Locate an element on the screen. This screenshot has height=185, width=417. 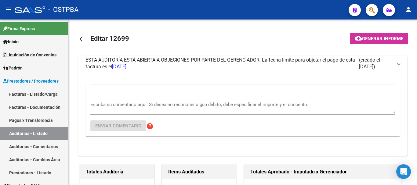
span: Firma Express is located at coordinates (19, 29).